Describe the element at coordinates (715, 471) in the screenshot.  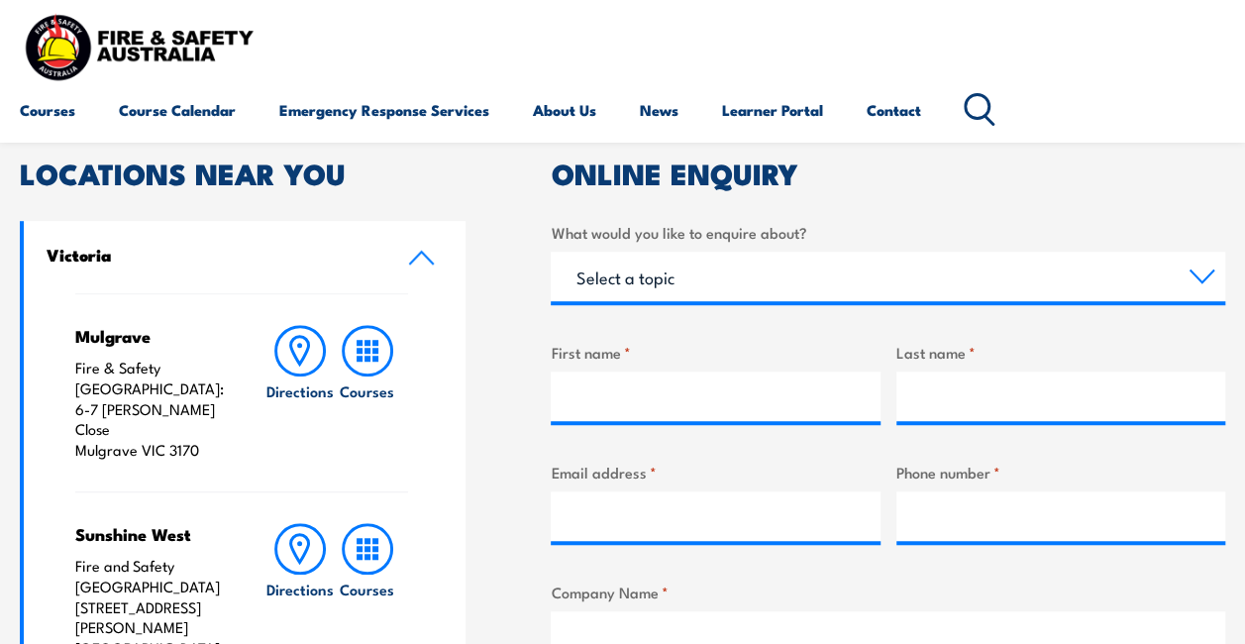
I see `label: Email address` at that location.